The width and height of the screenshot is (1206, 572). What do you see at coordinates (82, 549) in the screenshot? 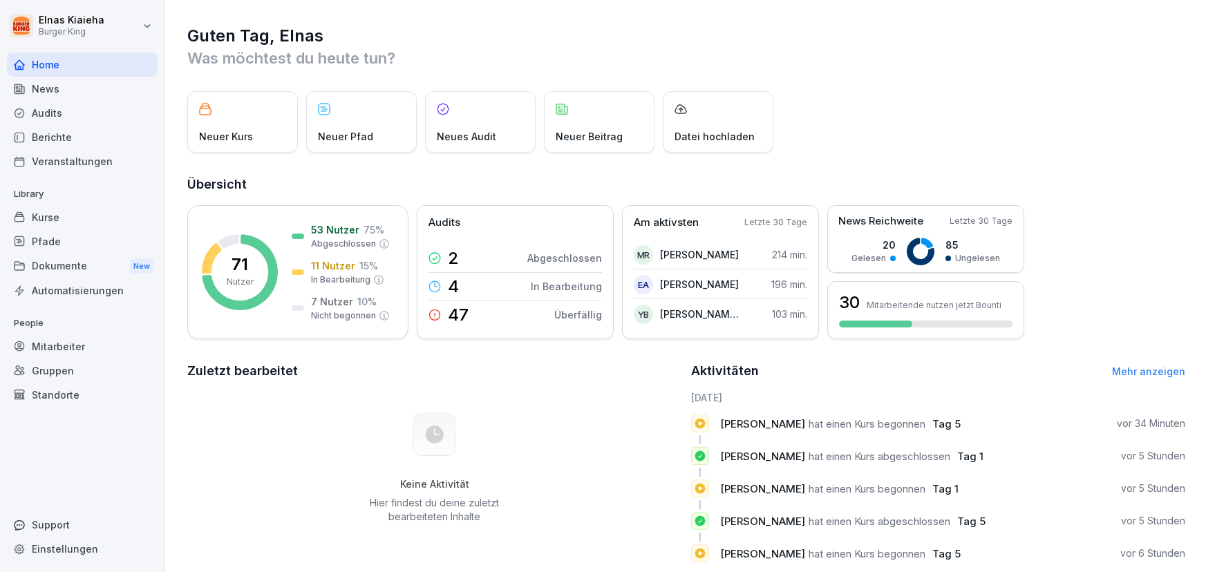
I see `a: Einstellungen` at bounding box center [82, 549].